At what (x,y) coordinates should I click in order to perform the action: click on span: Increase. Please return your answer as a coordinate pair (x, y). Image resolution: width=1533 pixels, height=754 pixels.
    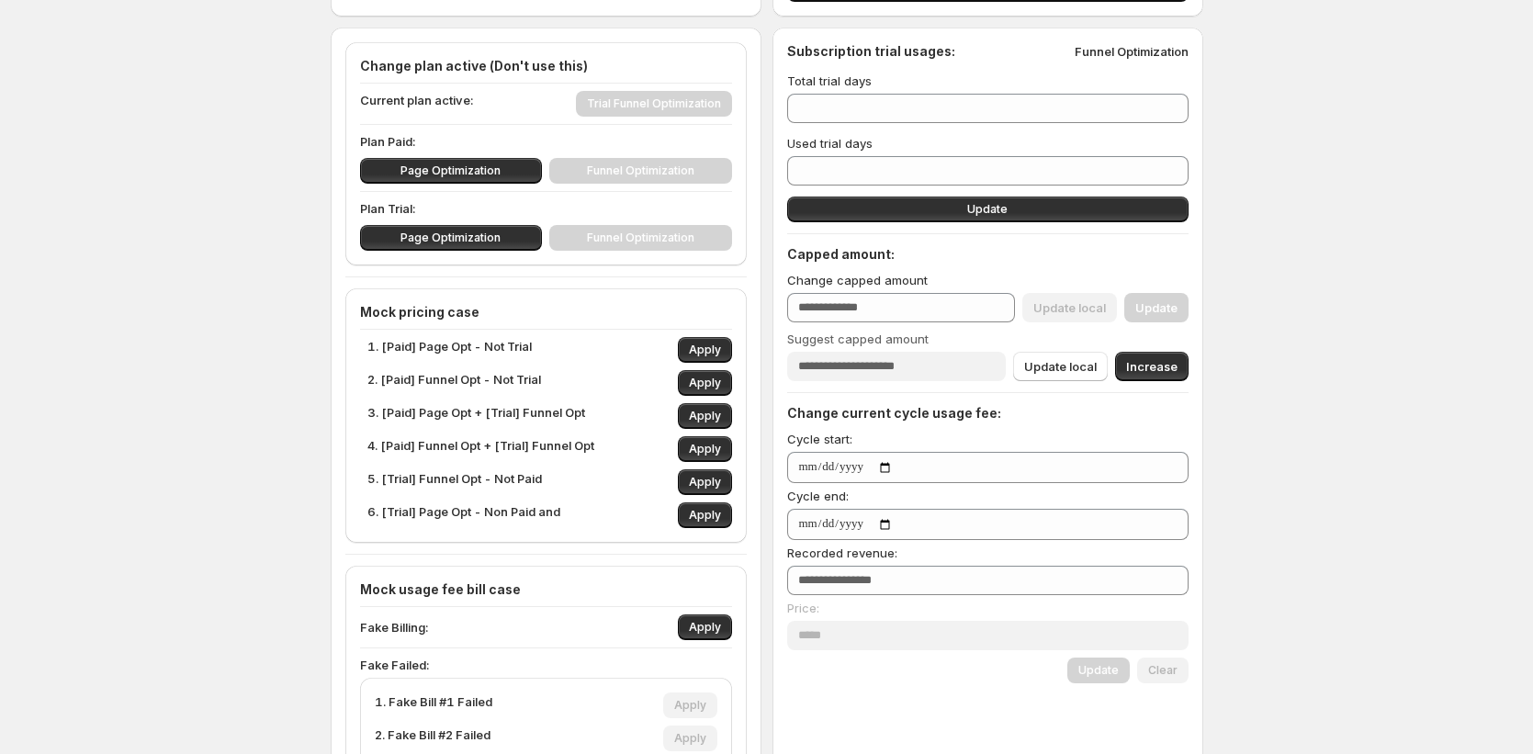
    Looking at the image, I should click on (1152, 367).